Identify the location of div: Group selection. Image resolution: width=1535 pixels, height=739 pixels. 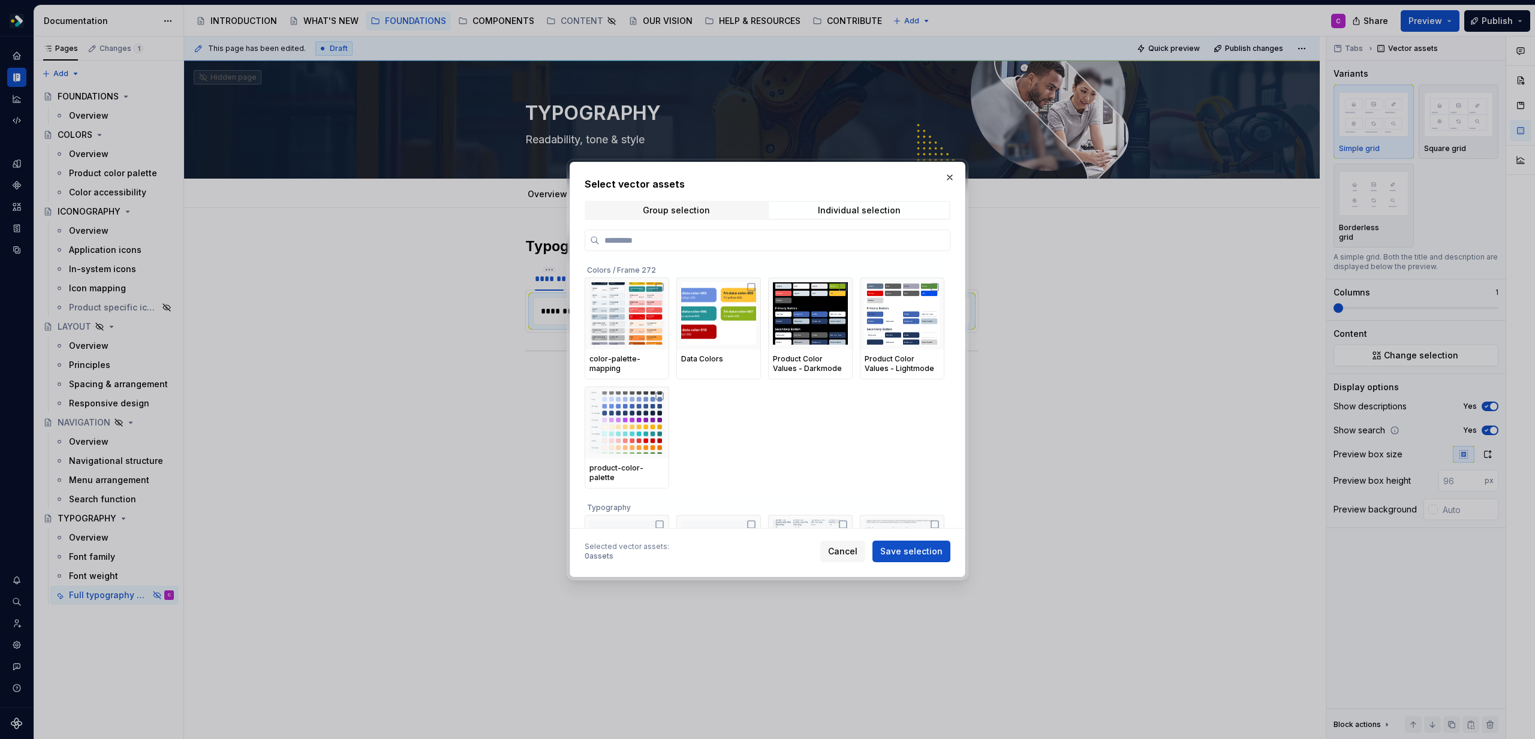
(676, 210).